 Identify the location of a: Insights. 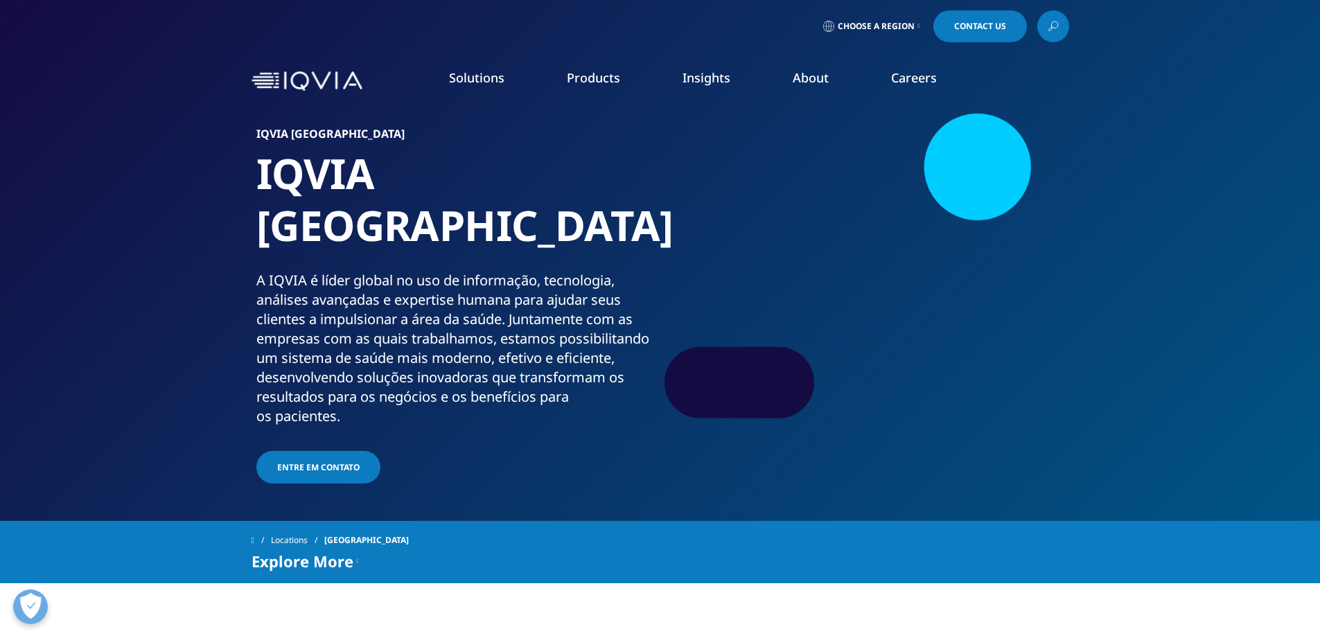
(706, 78).